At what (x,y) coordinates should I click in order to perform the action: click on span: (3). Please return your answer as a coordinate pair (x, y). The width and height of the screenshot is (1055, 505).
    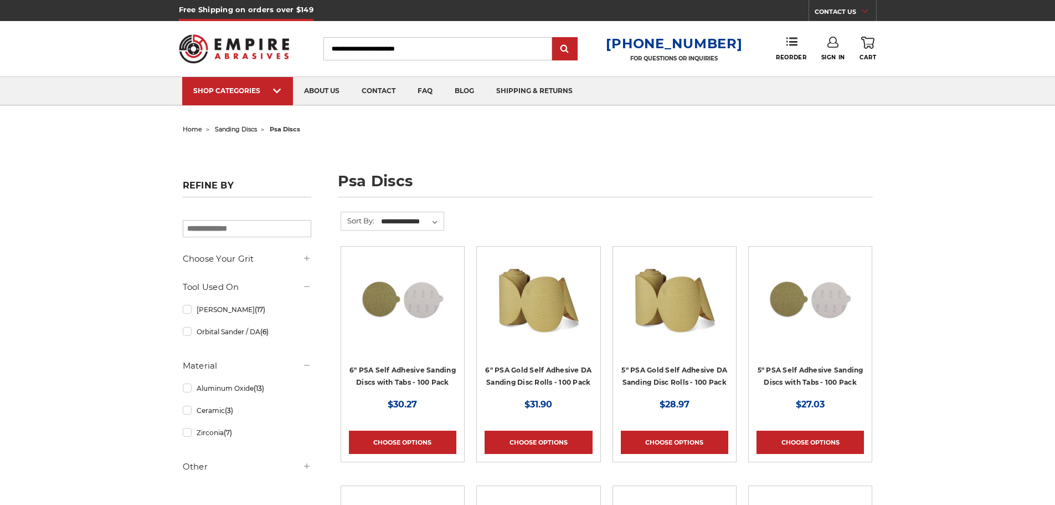
    Looking at the image, I should click on (229, 410).